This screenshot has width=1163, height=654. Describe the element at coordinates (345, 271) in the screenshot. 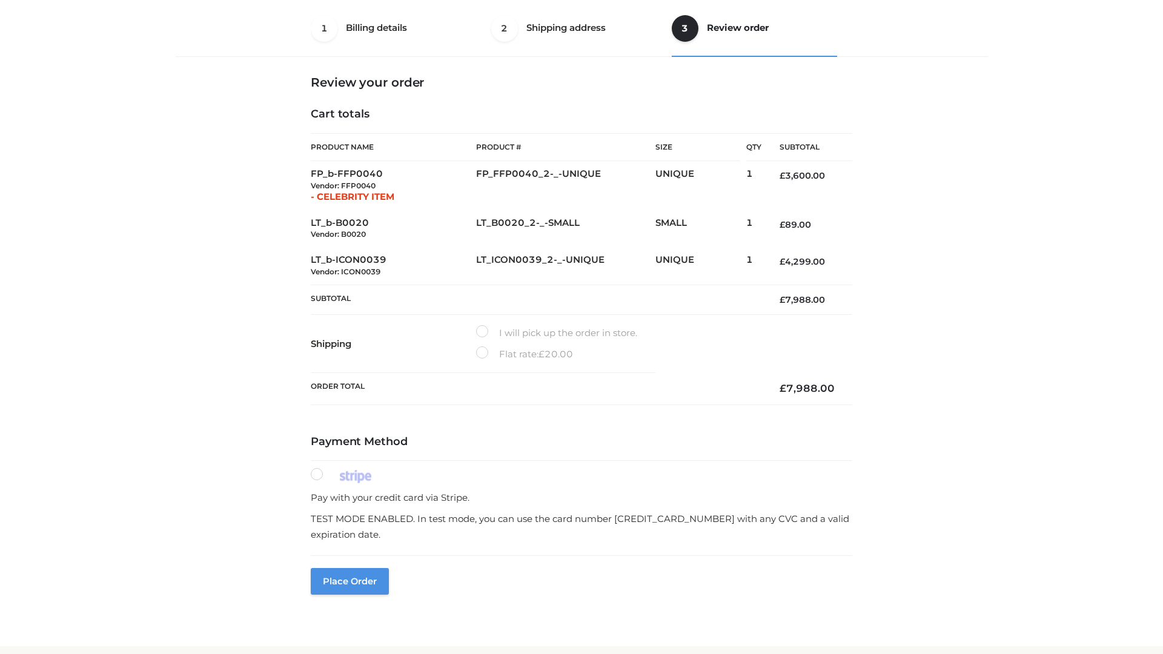

I see `small: Vendor: ICON0039` at that location.